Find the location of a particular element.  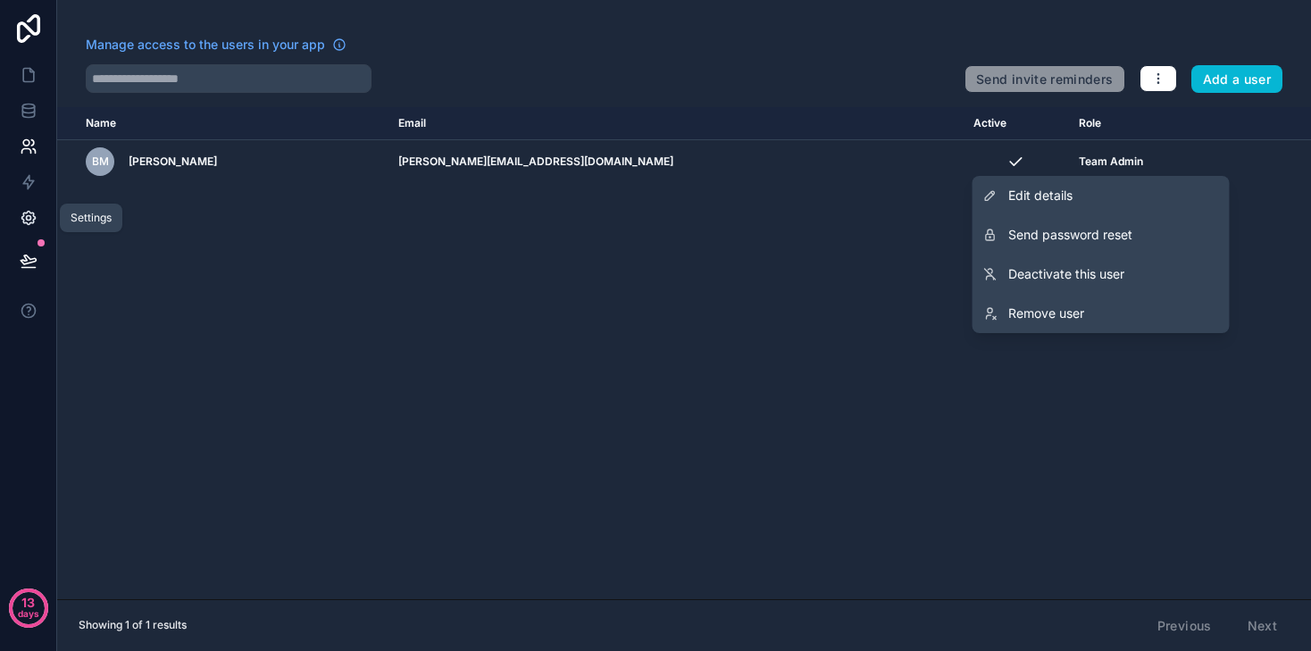

button: Add a user is located at coordinates (1237, 79).